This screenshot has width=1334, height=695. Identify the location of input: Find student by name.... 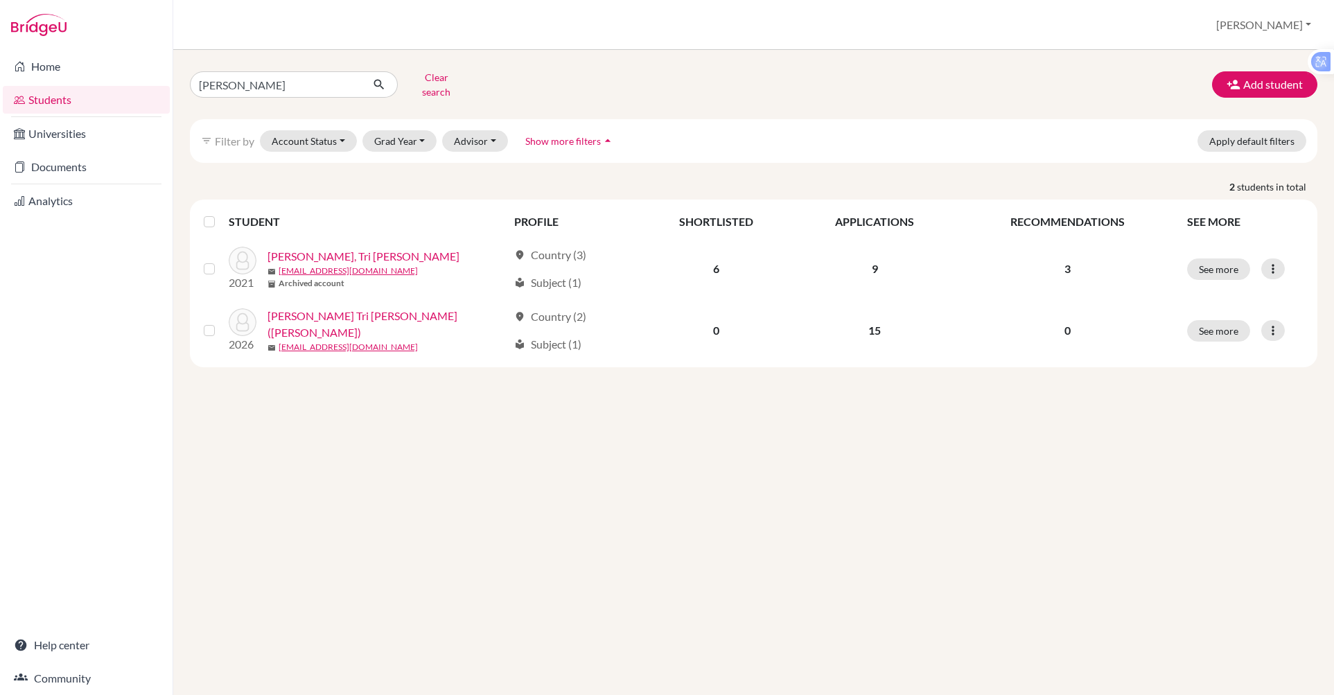
(276, 85).